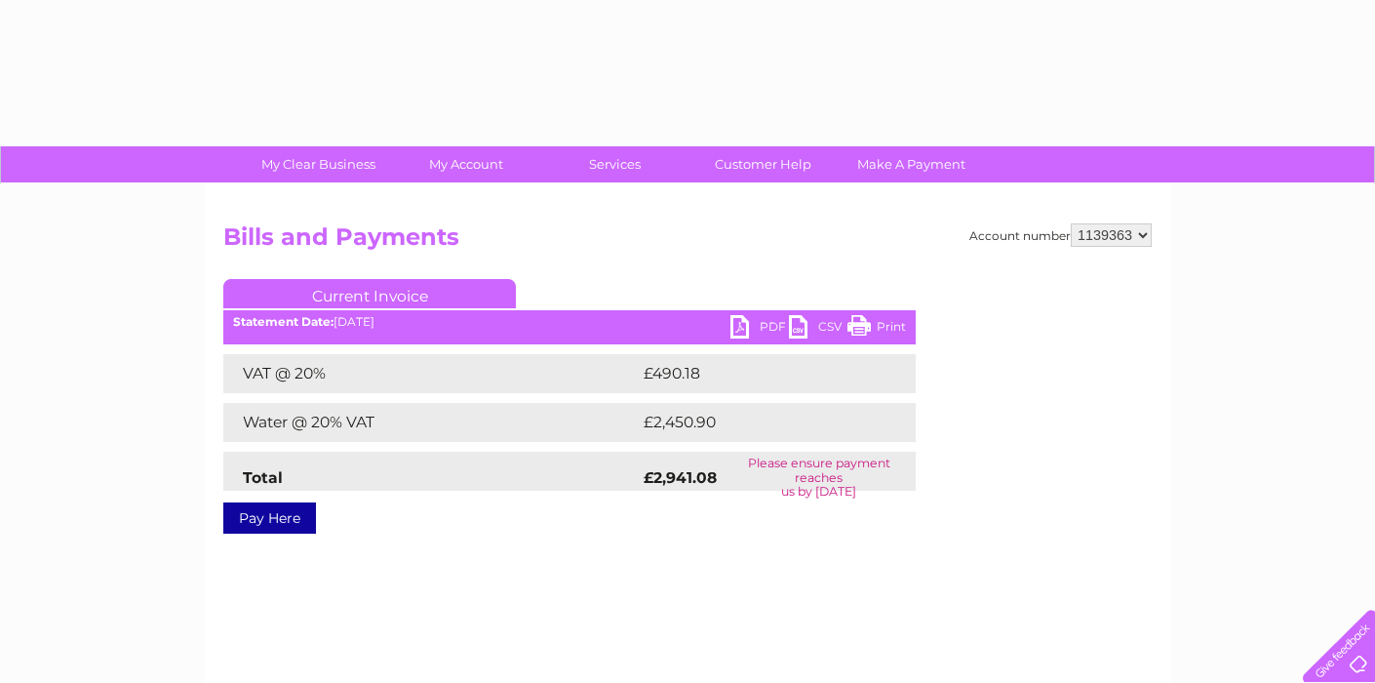 The width and height of the screenshot is (1375, 683). Describe the element at coordinates (269, 518) in the screenshot. I see `a: Pay Here` at that location.